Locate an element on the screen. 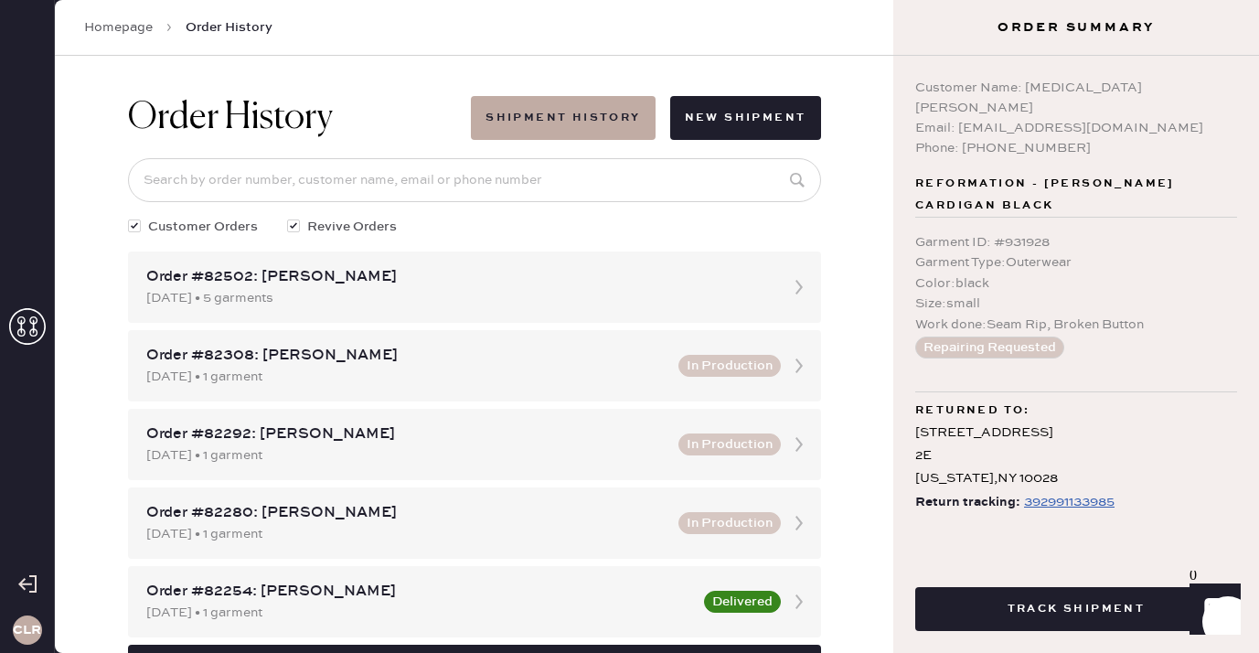 Image resolution: width=1259 pixels, height=653 pixels. div: Color : black is located at coordinates (1077, 284).